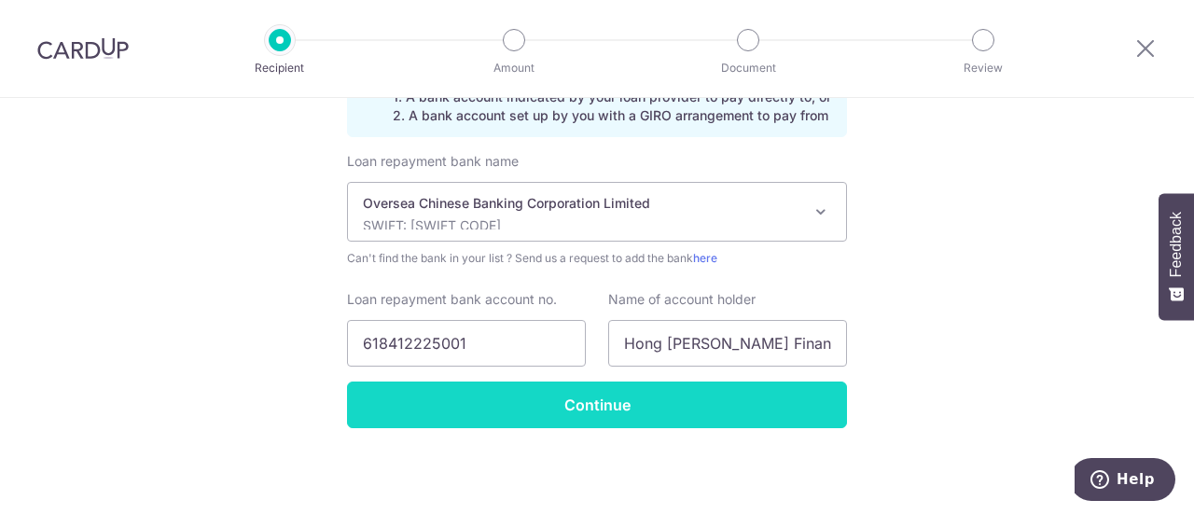 This screenshot has width=1194, height=514. Describe the element at coordinates (1176, 256) in the screenshot. I see `button: Feedback - Show survey` at that location.